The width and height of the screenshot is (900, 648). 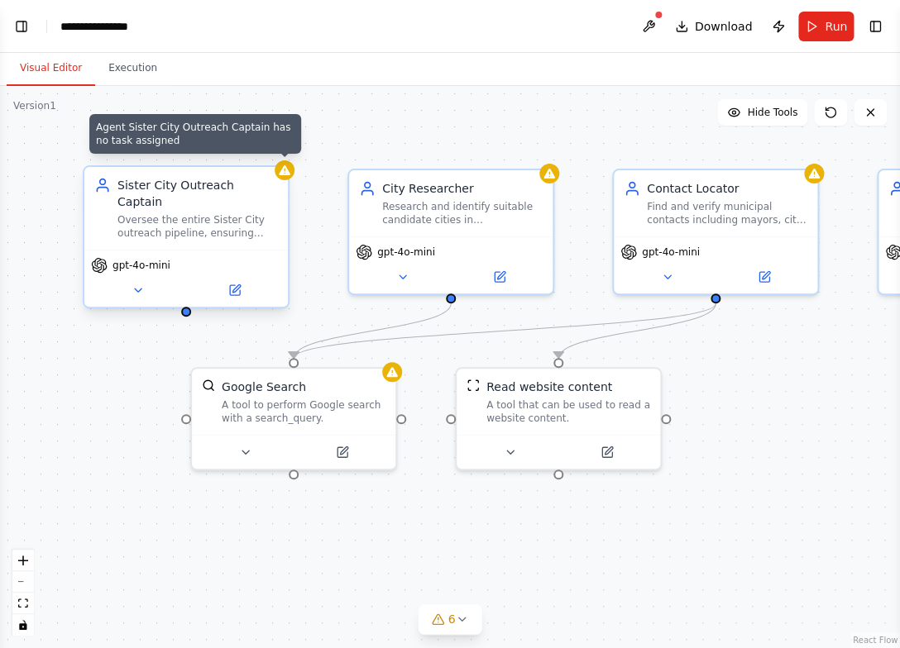 What do you see at coordinates (637, 331) in the screenshot?
I see `g: Edge from d9a0d757-0f79-434d-9ebd-f552fa58d4ec to 834b1db6-b429-49b8-be9c-16efe0960ad0` at bounding box center [637, 331].